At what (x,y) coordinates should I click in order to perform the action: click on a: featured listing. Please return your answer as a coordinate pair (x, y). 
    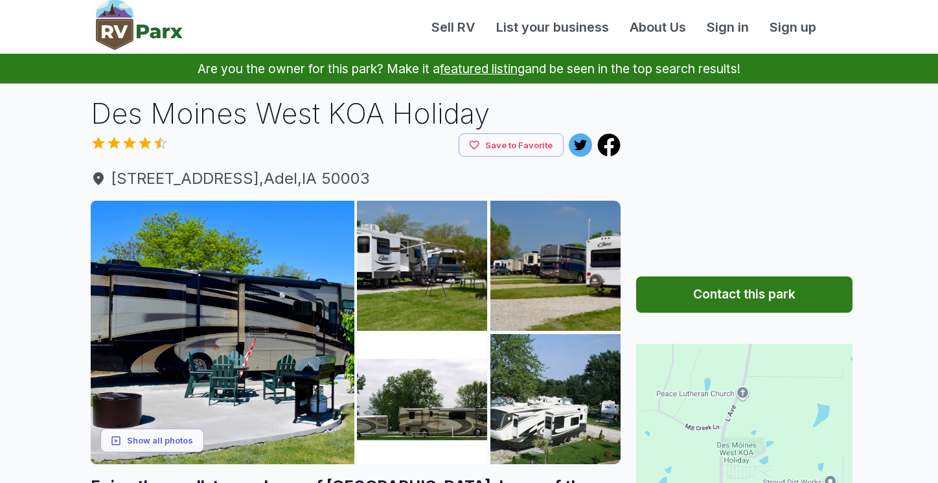
    Looking at the image, I should click on (482, 69).